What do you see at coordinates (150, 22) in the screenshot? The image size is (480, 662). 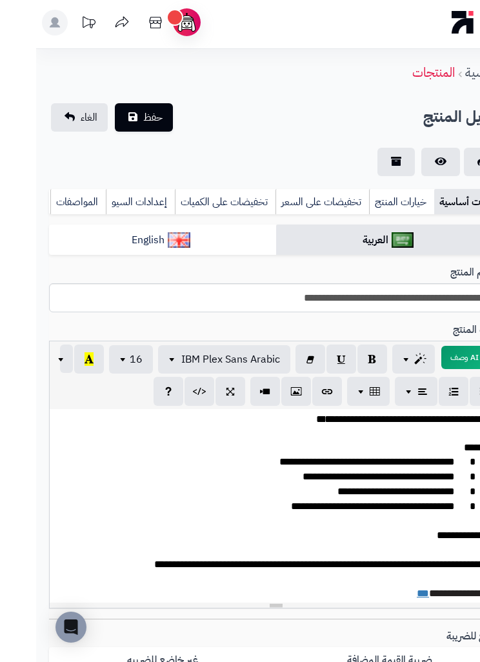 I see `img: ai-face.png` at bounding box center [150, 22].